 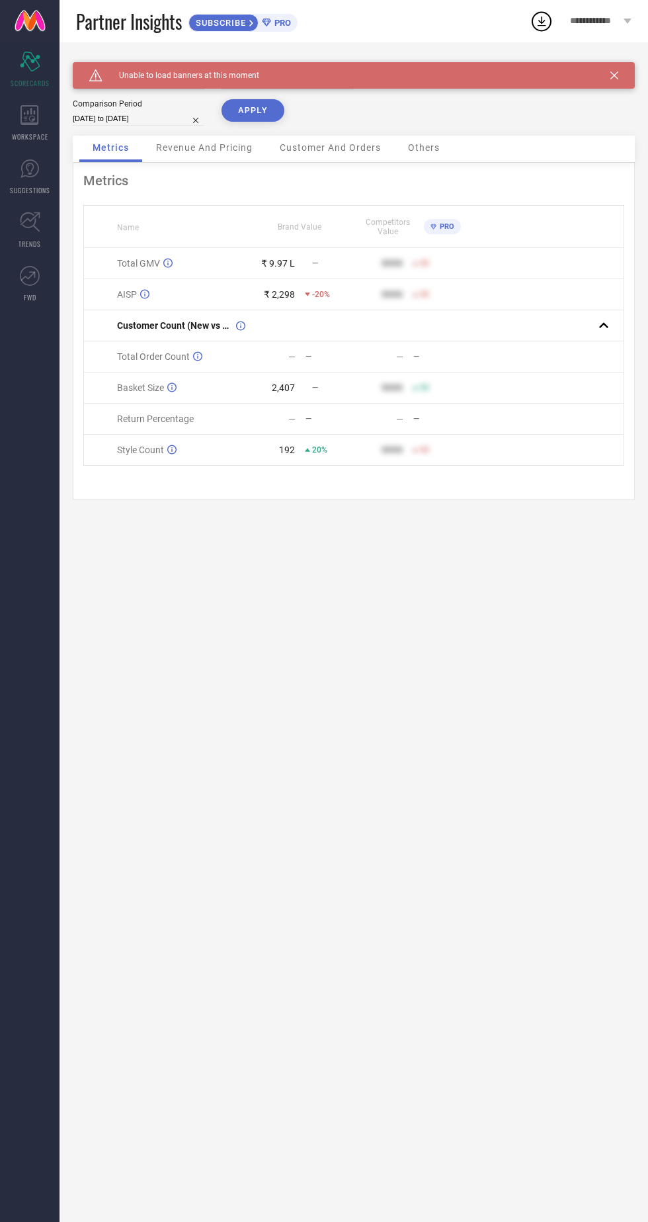 I want to click on button: APPLY, so click(x=253, y=110).